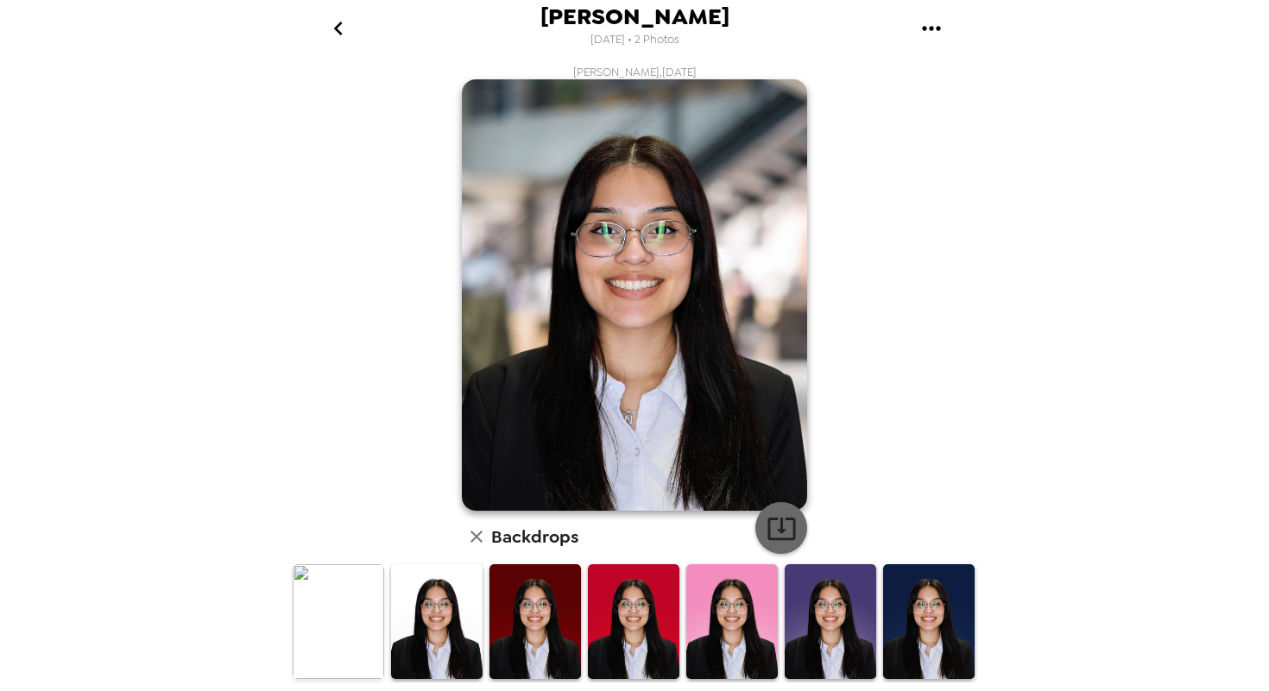  I want to click on img: user, so click(634, 295).